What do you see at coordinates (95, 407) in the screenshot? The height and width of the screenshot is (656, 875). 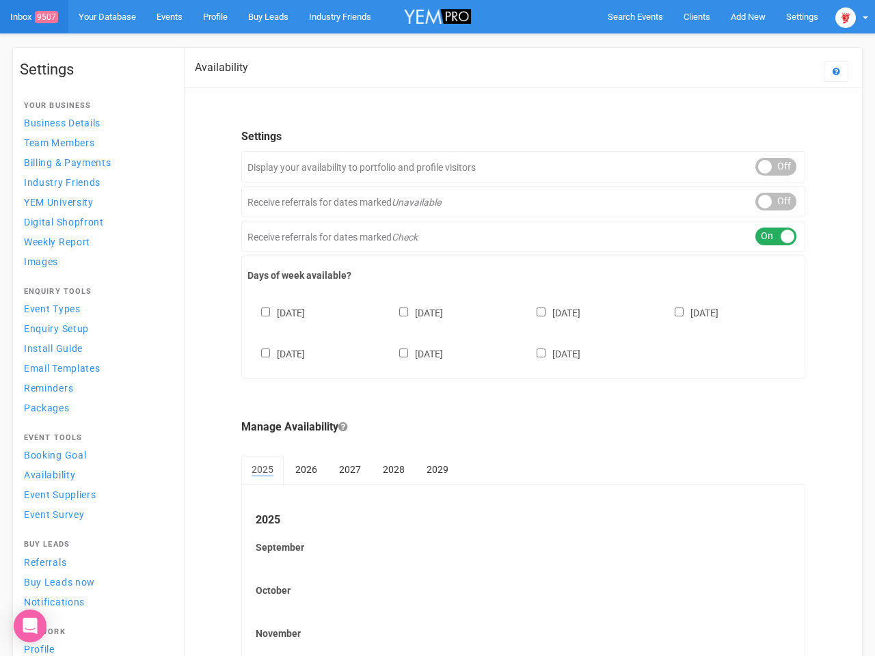 I see `a: Packages` at bounding box center [95, 407].